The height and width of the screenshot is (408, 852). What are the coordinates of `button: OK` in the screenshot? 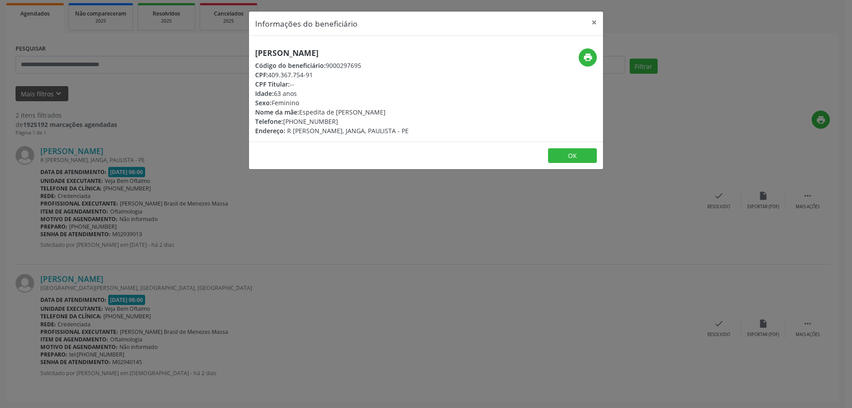 It's located at (573, 156).